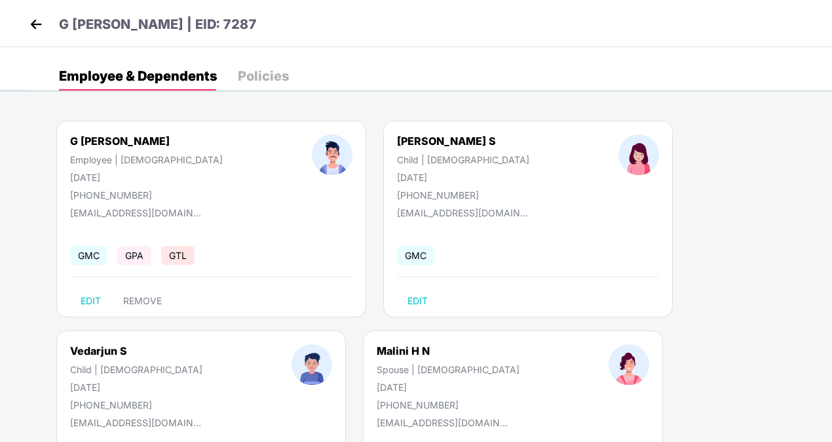 Image resolution: width=832 pixels, height=442 pixels. Describe the element at coordinates (134, 255) in the screenshot. I see `span: GPA` at that location.